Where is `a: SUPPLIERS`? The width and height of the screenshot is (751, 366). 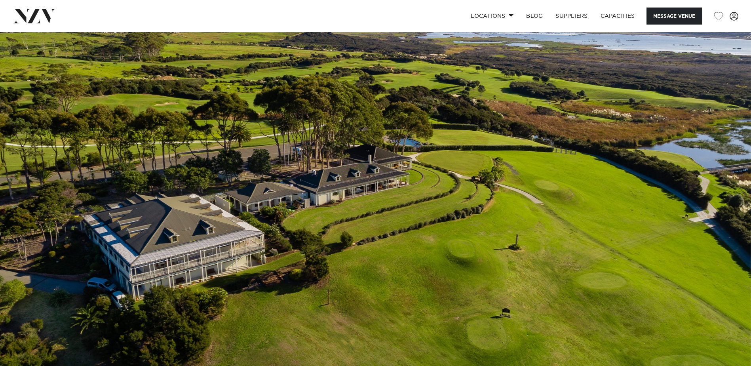 a: SUPPLIERS is located at coordinates (571, 16).